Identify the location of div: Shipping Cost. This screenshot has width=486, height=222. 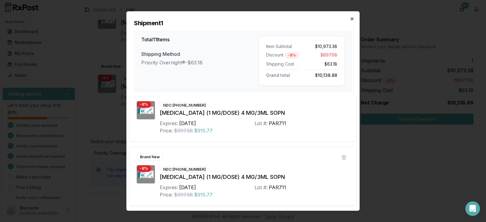
(283, 64).